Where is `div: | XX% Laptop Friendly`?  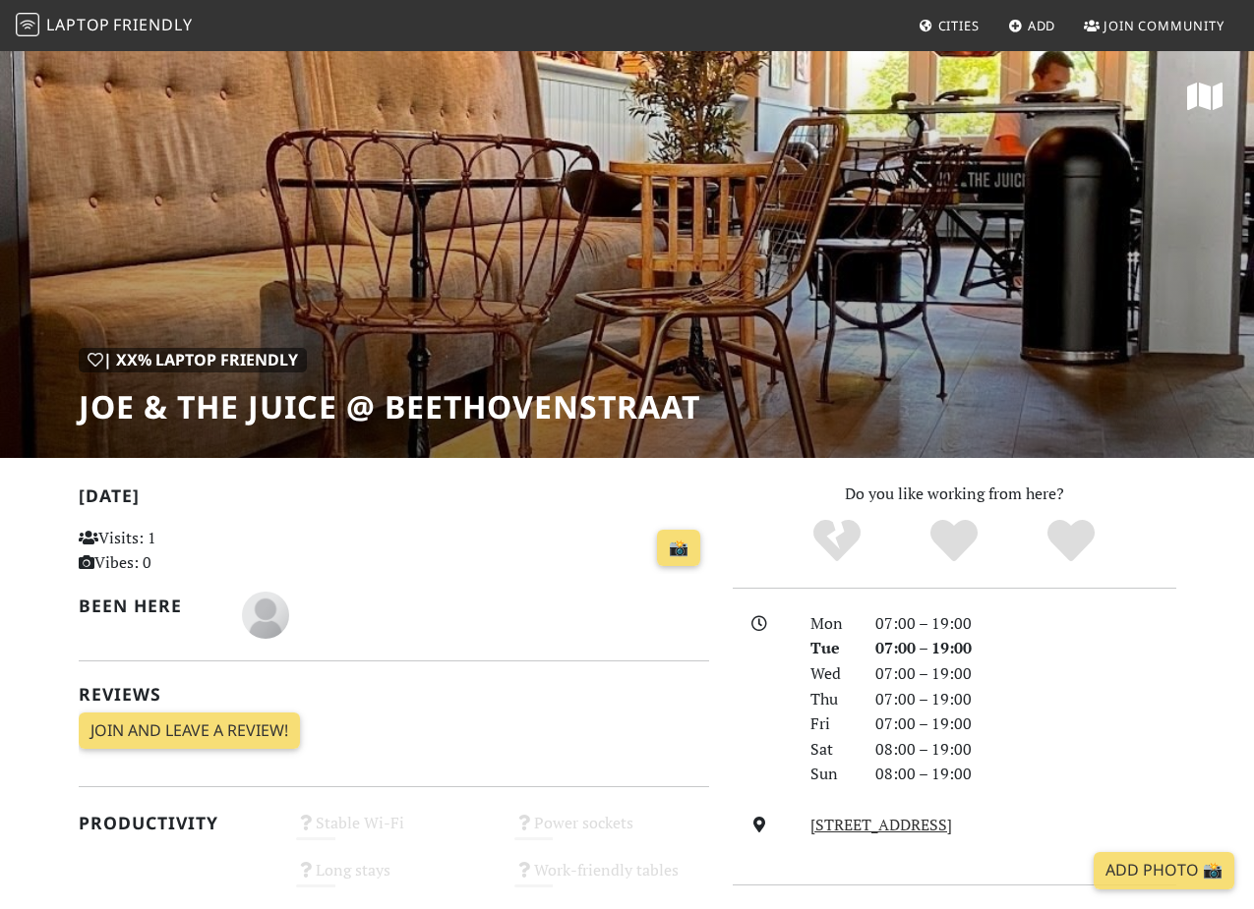 div: | XX% Laptop Friendly is located at coordinates (193, 361).